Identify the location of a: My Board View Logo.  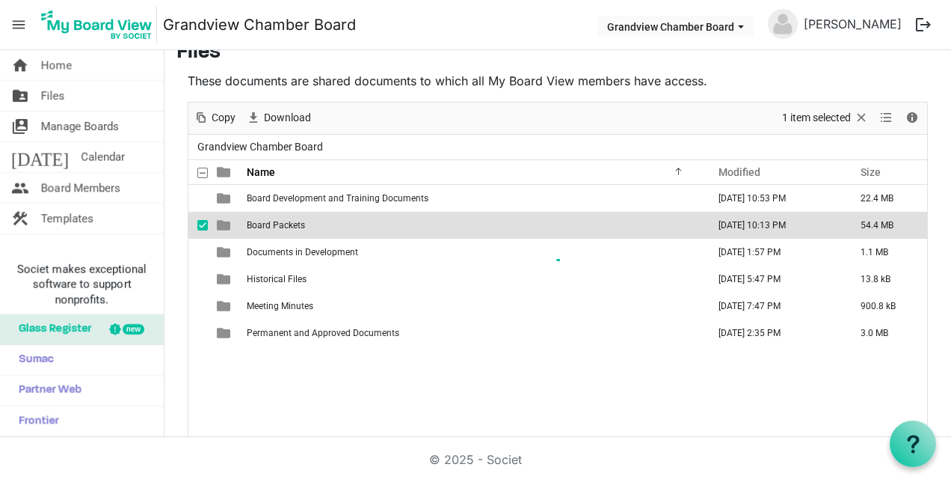
(99, 25).